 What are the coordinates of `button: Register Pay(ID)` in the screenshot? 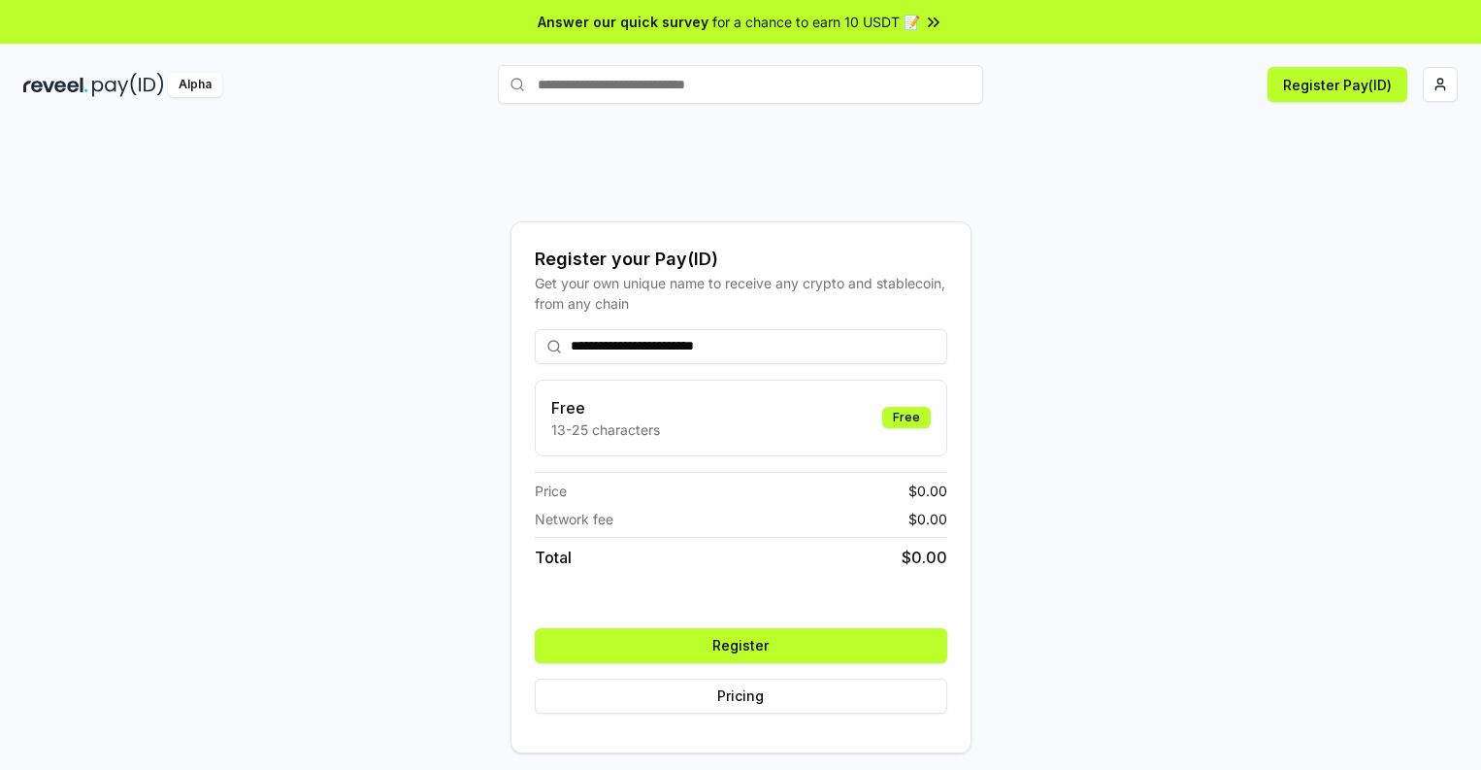 It's located at (1338, 84).